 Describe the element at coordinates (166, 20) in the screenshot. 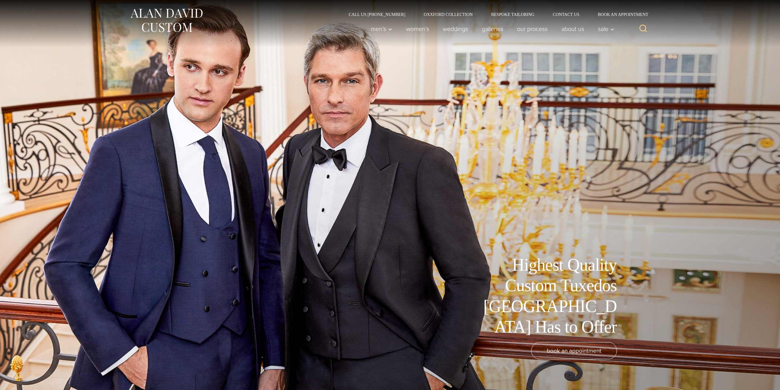

I see `img: Alan David Custom` at that location.